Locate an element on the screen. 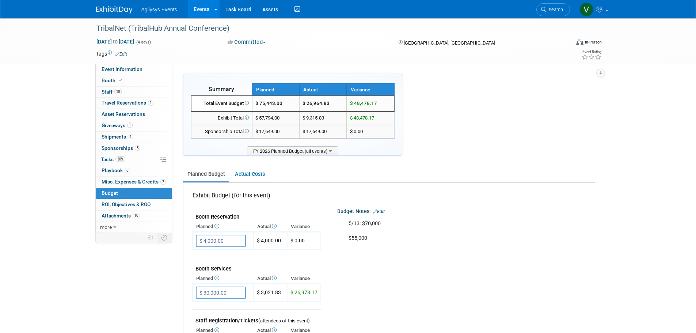  span: (attendees of this event) is located at coordinates (284, 320).